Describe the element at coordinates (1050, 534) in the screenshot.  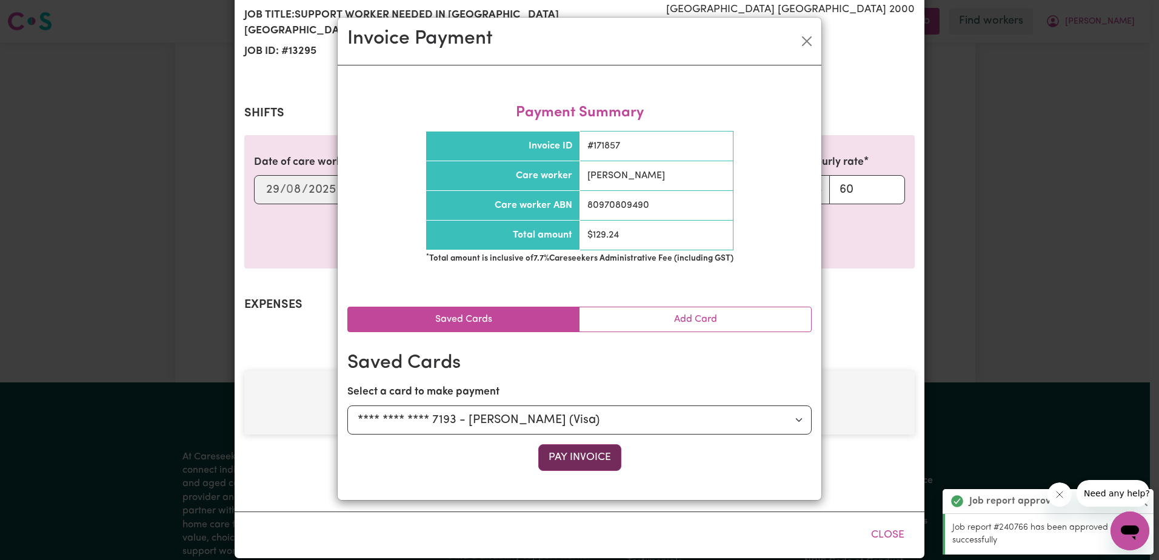
I see `p: Job report #240766 has been approved successfully` at that location.